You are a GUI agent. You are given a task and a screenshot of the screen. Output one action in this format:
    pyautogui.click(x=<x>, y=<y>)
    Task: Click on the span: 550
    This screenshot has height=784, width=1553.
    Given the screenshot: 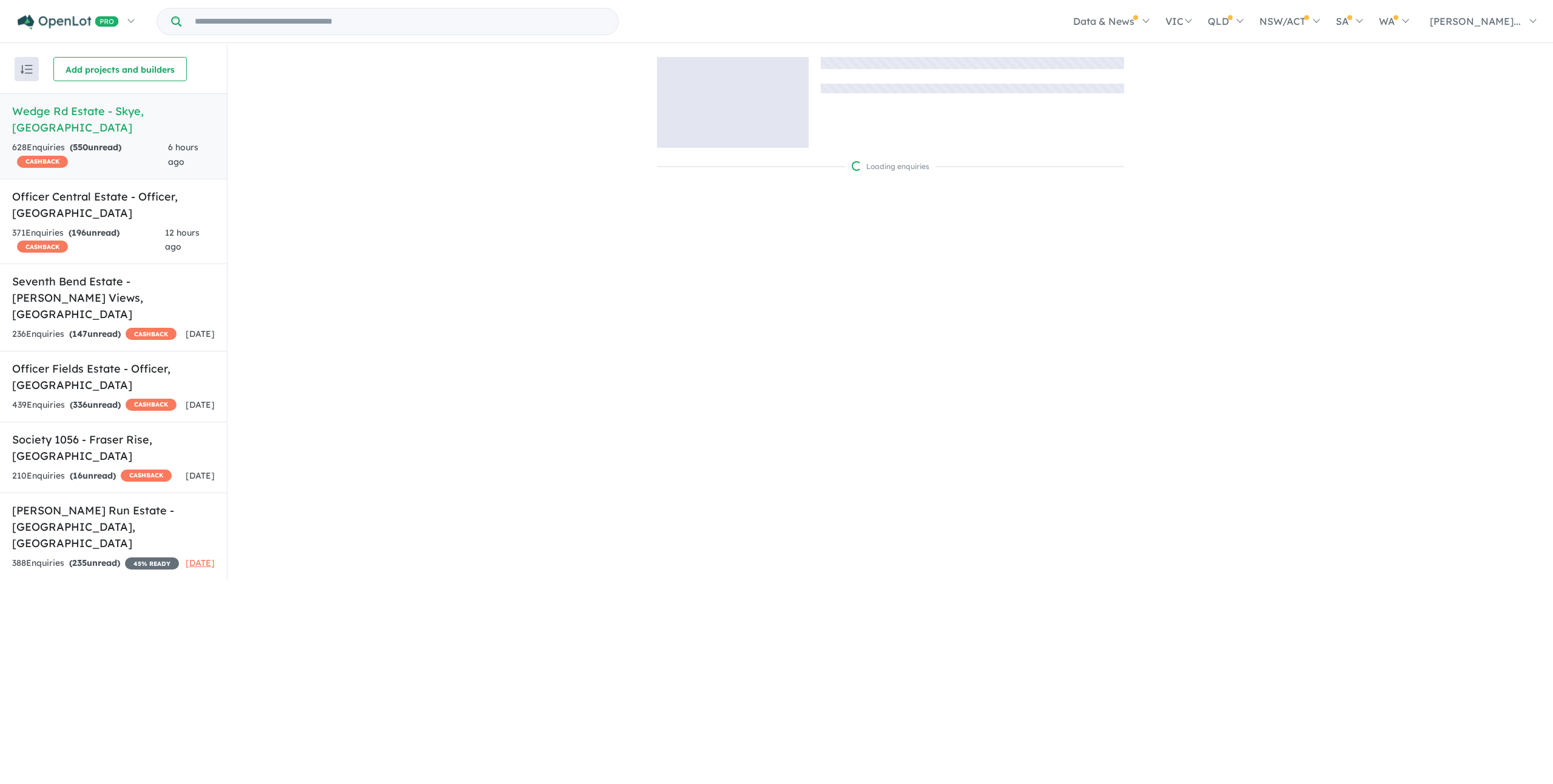 What is the action you would take?
    pyautogui.click(x=81, y=147)
    